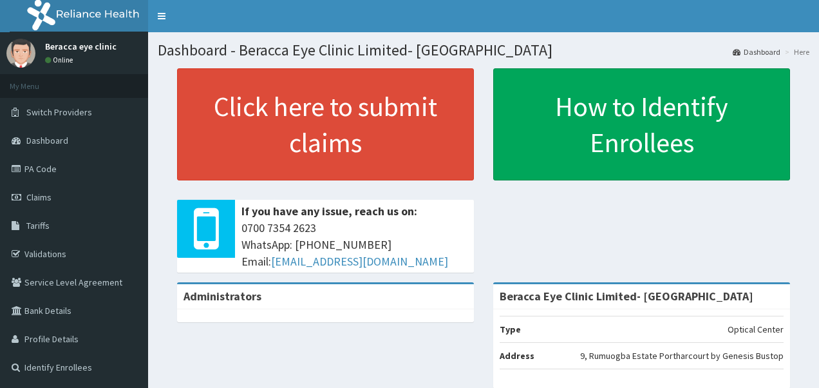 This screenshot has width=819, height=388. Describe the element at coordinates (39, 197) in the screenshot. I see `span: Claims` at that location.